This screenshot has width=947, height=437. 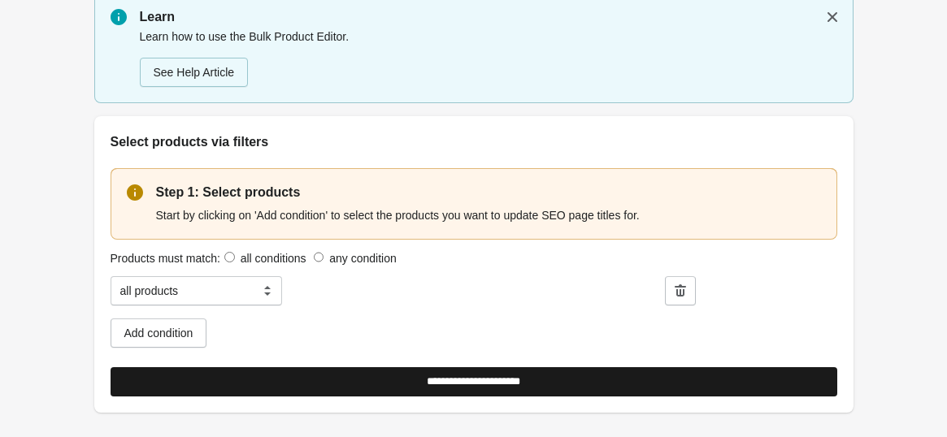 What do you see at coordinates (194, 72) in the screenshot?
I see `div: See Help Article` at bounding box center [194, 72].